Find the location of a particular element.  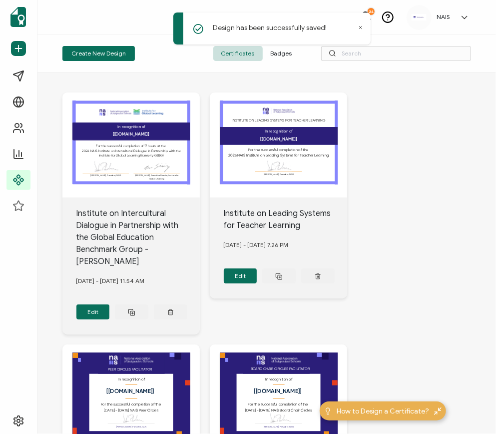

div: Institute on Leading Systems for Teacher Learning is located at coordinates (286, 219).